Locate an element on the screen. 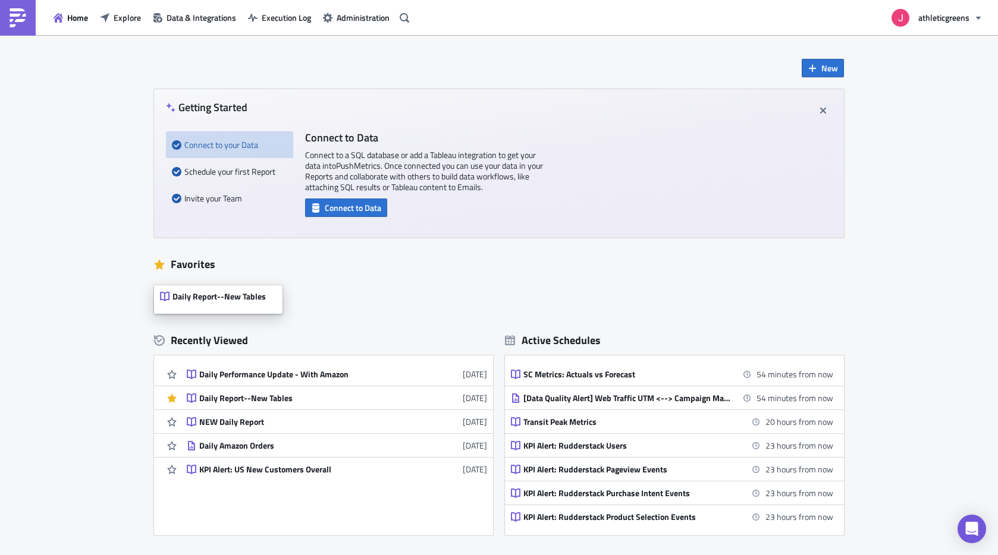 Image resolution: width=998 pixels, height=555 pixels. button: New is located at coordinates (822, 68).